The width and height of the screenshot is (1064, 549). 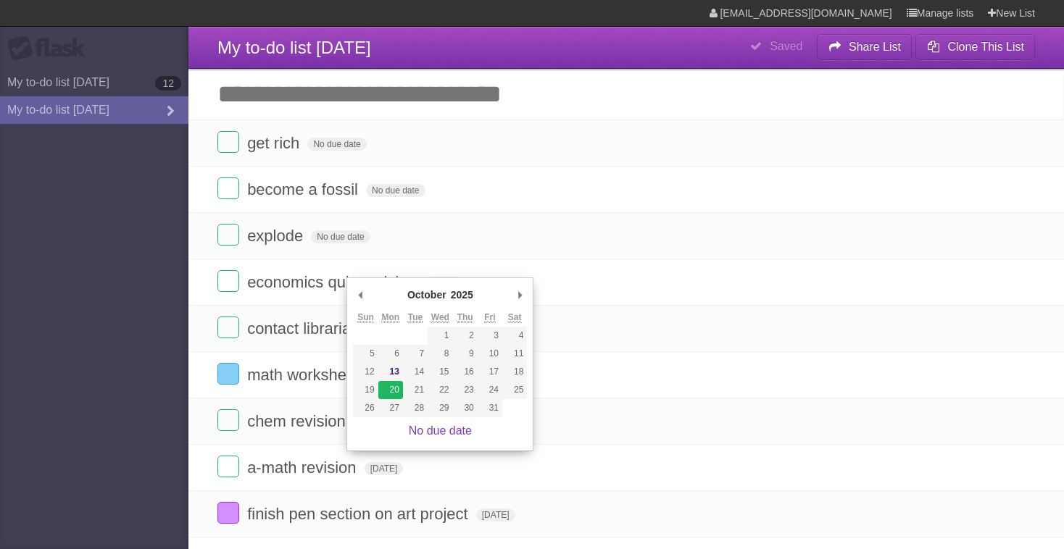 I want to click on button: 31, so click(x=490, y=408).